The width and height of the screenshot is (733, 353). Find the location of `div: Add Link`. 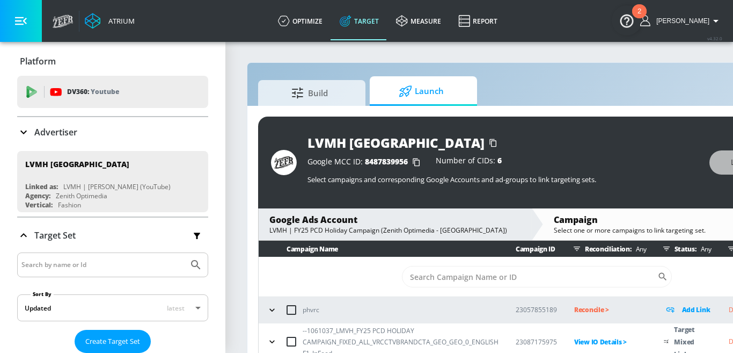

div: Add Link is located at coordinates (687, 309).